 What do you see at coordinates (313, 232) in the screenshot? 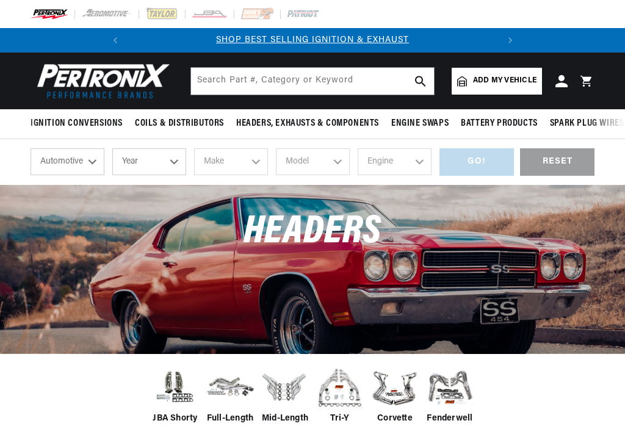
I see `span: Headers` at bounding box center [313, 232].